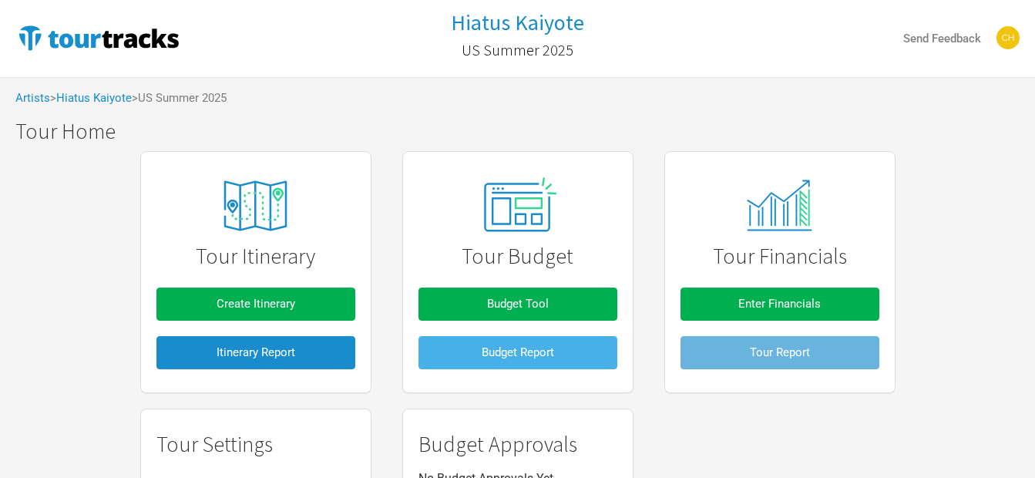 This screenshot has width=1035, height=478. Describe the element at coordinates (256, 352) in the screenshot. I see `a: Itinerary Report` at that location.